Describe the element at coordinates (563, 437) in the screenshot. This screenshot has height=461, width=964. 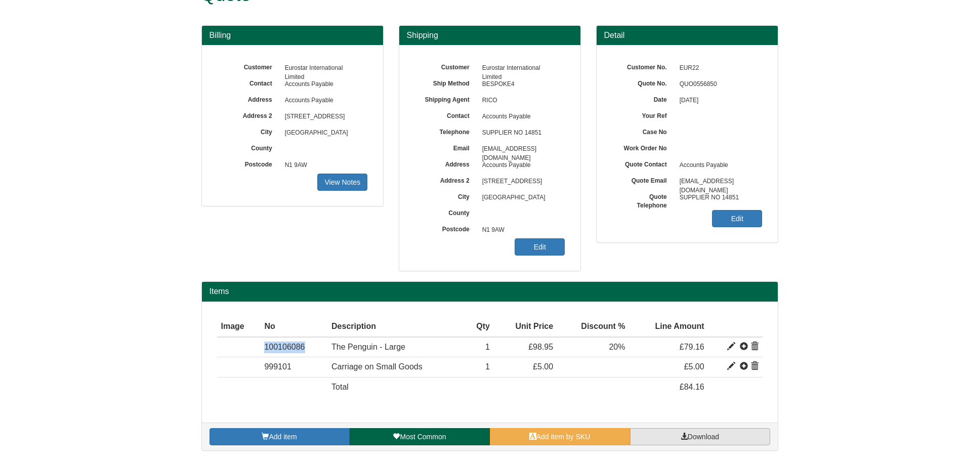
I see `span: Add item by SKU` at that location.